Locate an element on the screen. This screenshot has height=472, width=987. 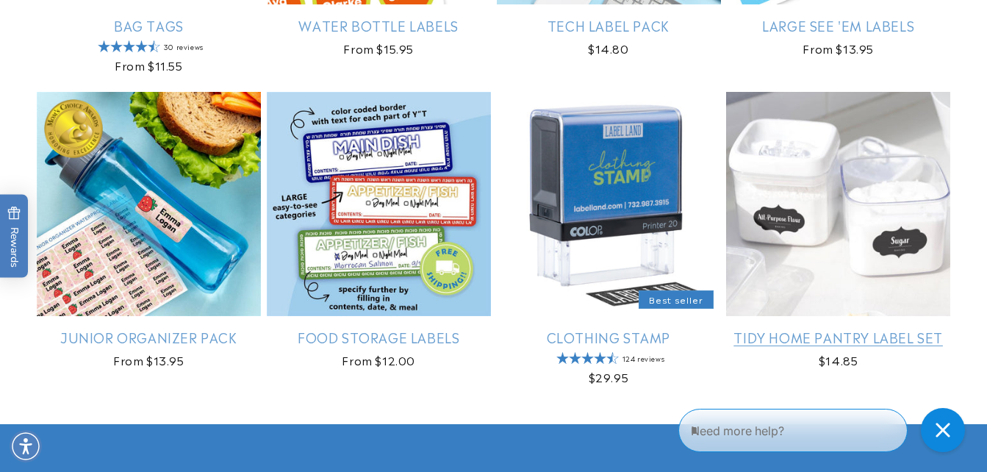
div: Accessibility Menu is located at coordinates (26, 446).